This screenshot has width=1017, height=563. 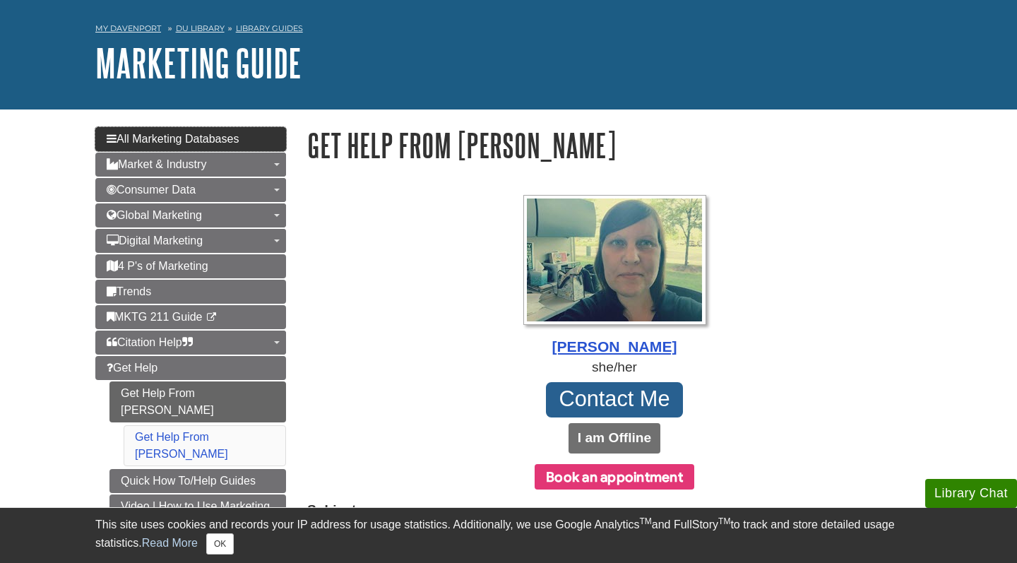 I want to click on div: This site uses cookies and records your IP address for usage statistics. Additionally, we use Goo..., so click(x=509, y=535).